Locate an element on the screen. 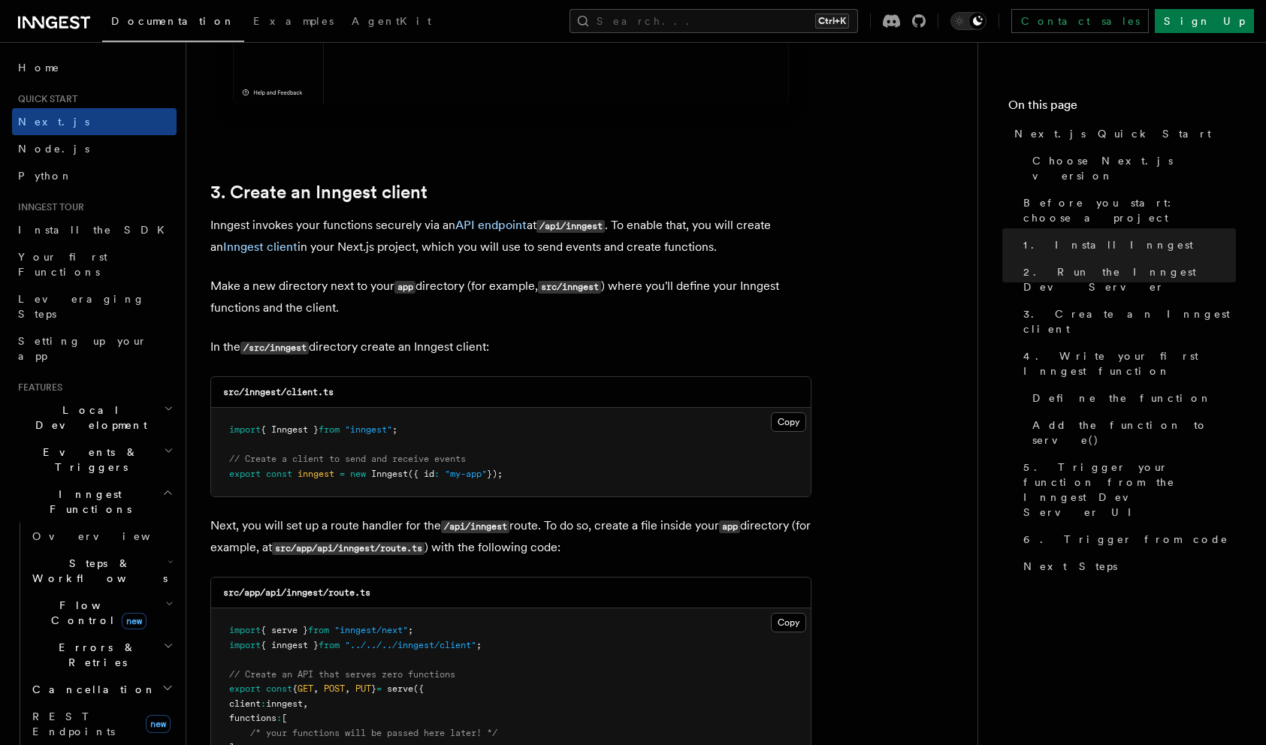 Image resolution: width=1266 pixels, height=745 pixels. span: 1. Install Inngest is located at coordinates (1108, 245).